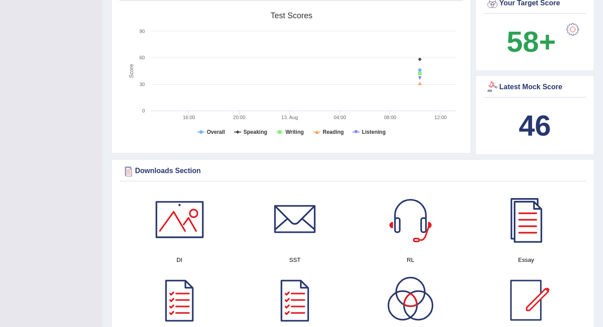  I want to click on text: 12:00, so click(441, 117).